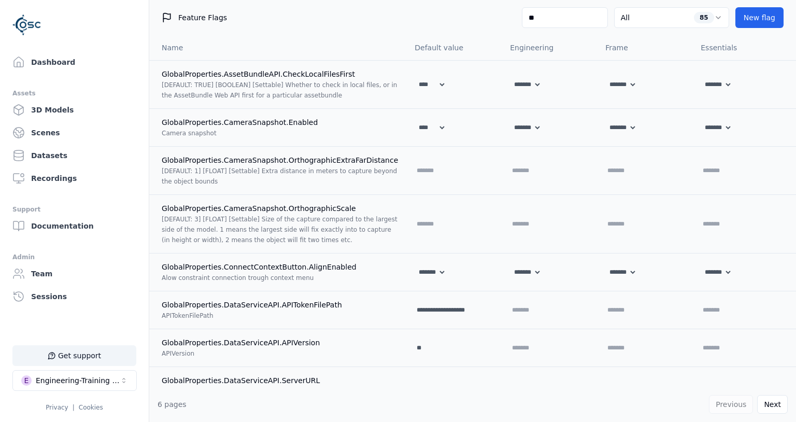 The image size is (796, 422). Describe the element at coordinates (178, 353) in the screenshot. I see `span: APIVersion` at that location.